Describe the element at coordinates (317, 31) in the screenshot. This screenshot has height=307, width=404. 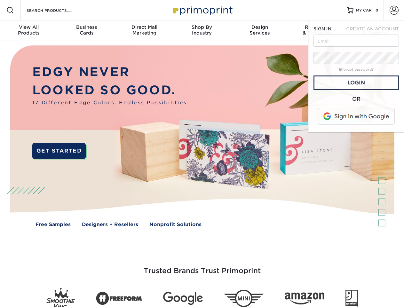
I see `a: Resources& Templates` at that location.